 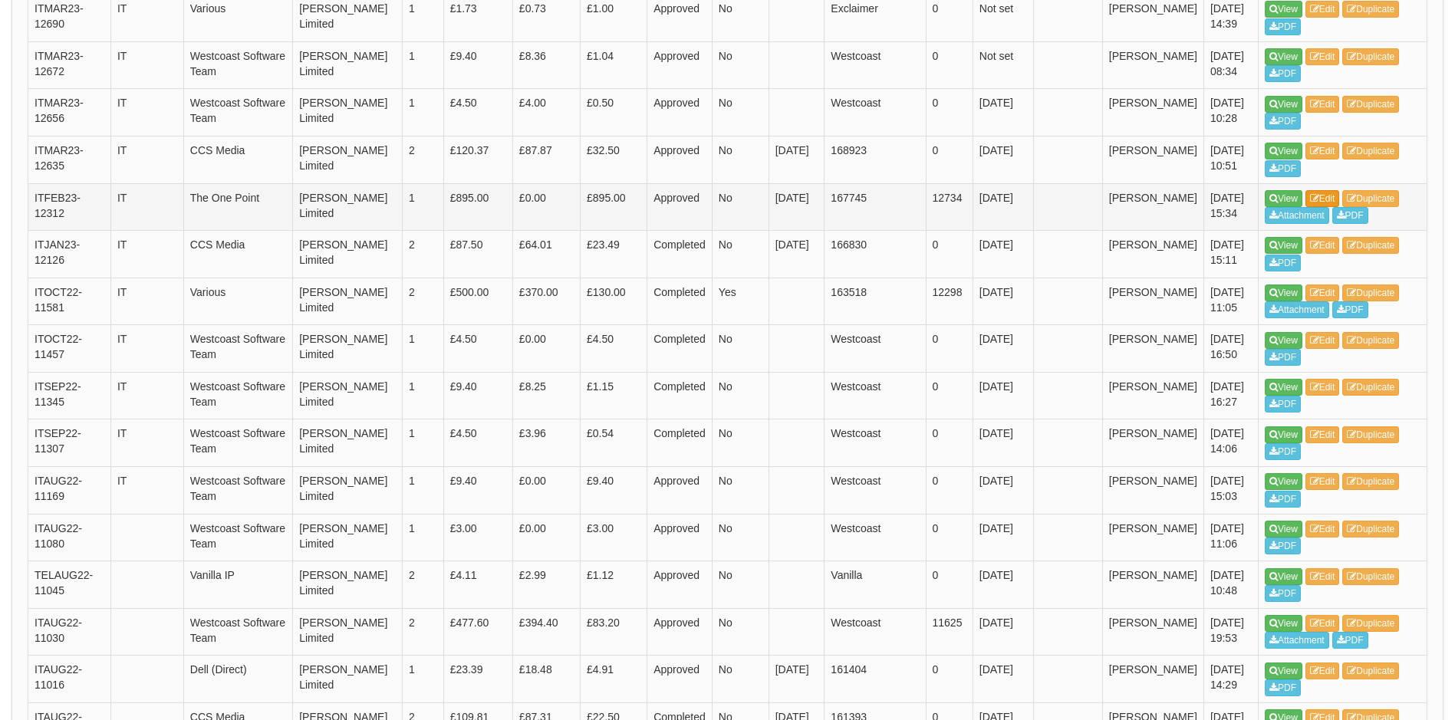 What do you see at coordinates (238, 207) in the screenshot?
I see `td: The One Point` at bounding box center [238, 207].